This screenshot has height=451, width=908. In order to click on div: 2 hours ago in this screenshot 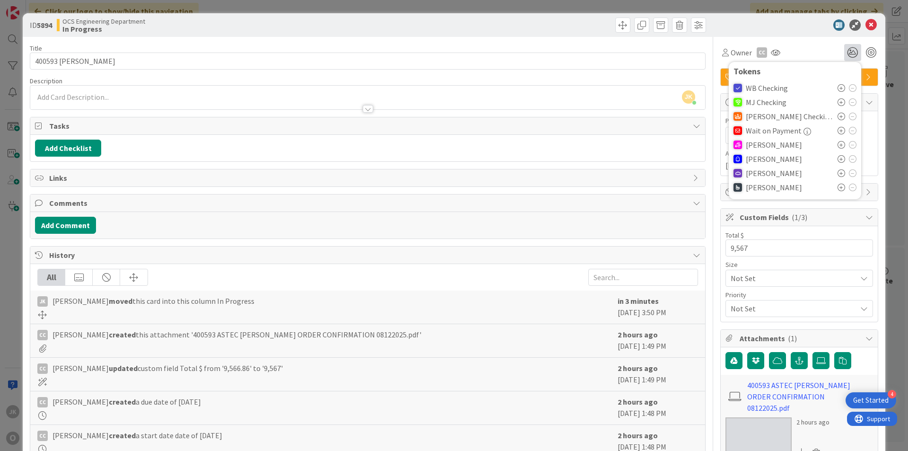, I will do `click(813, 422)`.